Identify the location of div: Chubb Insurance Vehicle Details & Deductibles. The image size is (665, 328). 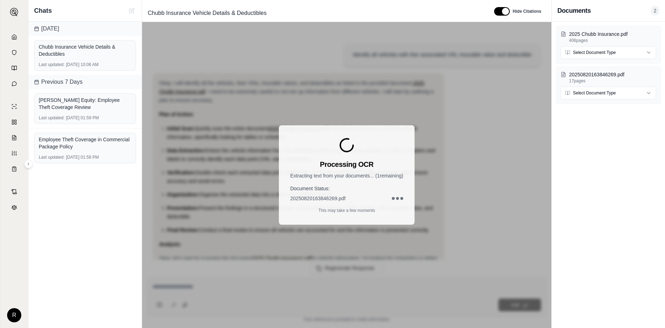
(85, 50).